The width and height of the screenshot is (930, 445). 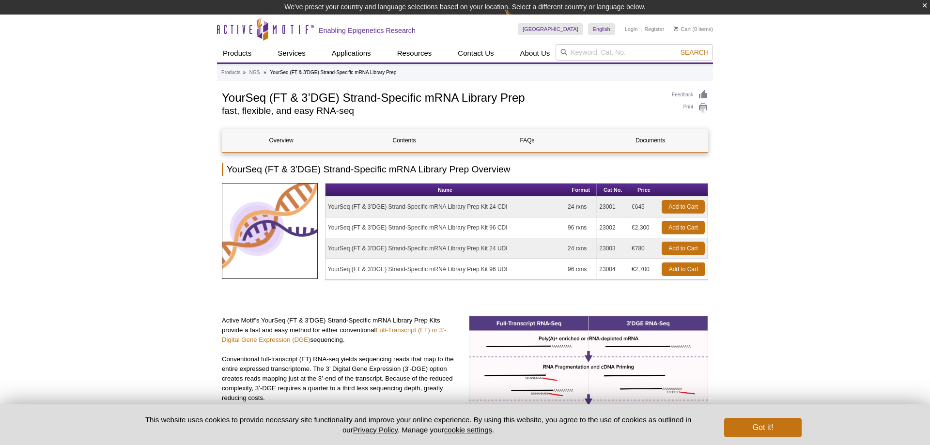 What do you see at coordinates (693, 29) in the screenshot?
I see `li: (0 items)` at bounding box center [693, 29].